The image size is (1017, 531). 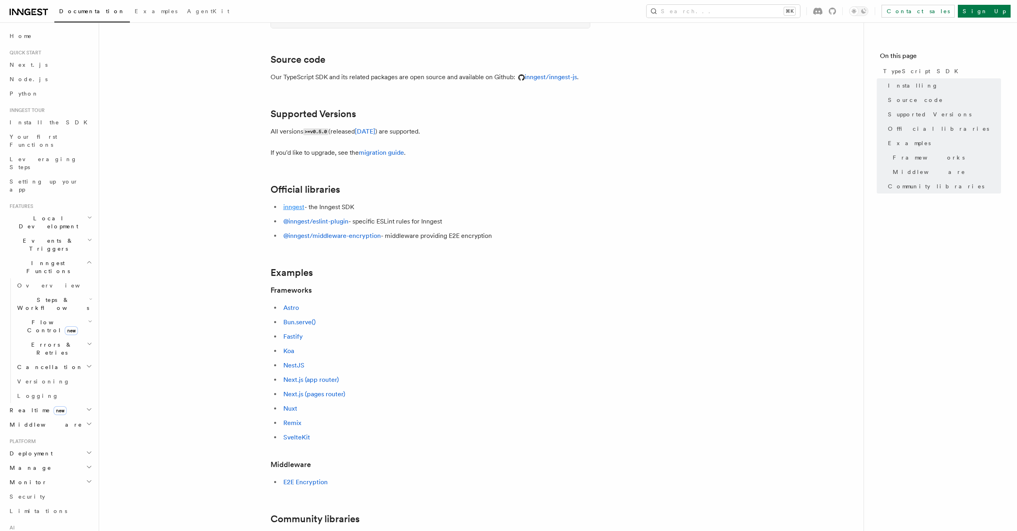 What do you see at coordinates (431, 77) in the screenshot?
I see `p: Our TypeScript SDK and its related packages are open source and available on Github: .` at bounding box center [431, 77].